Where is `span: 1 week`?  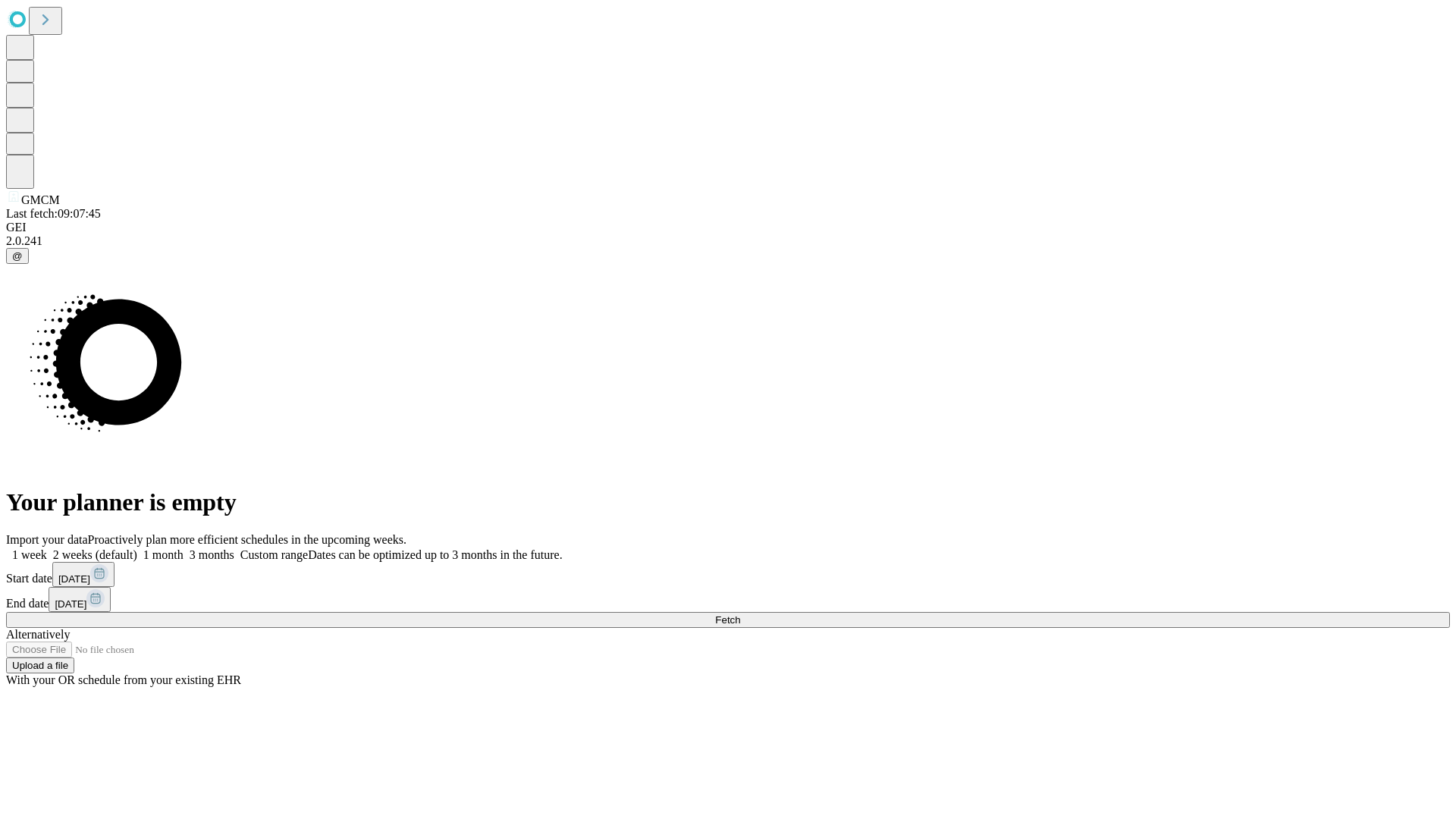 span: 1 week is located at coordinates (30, 554).